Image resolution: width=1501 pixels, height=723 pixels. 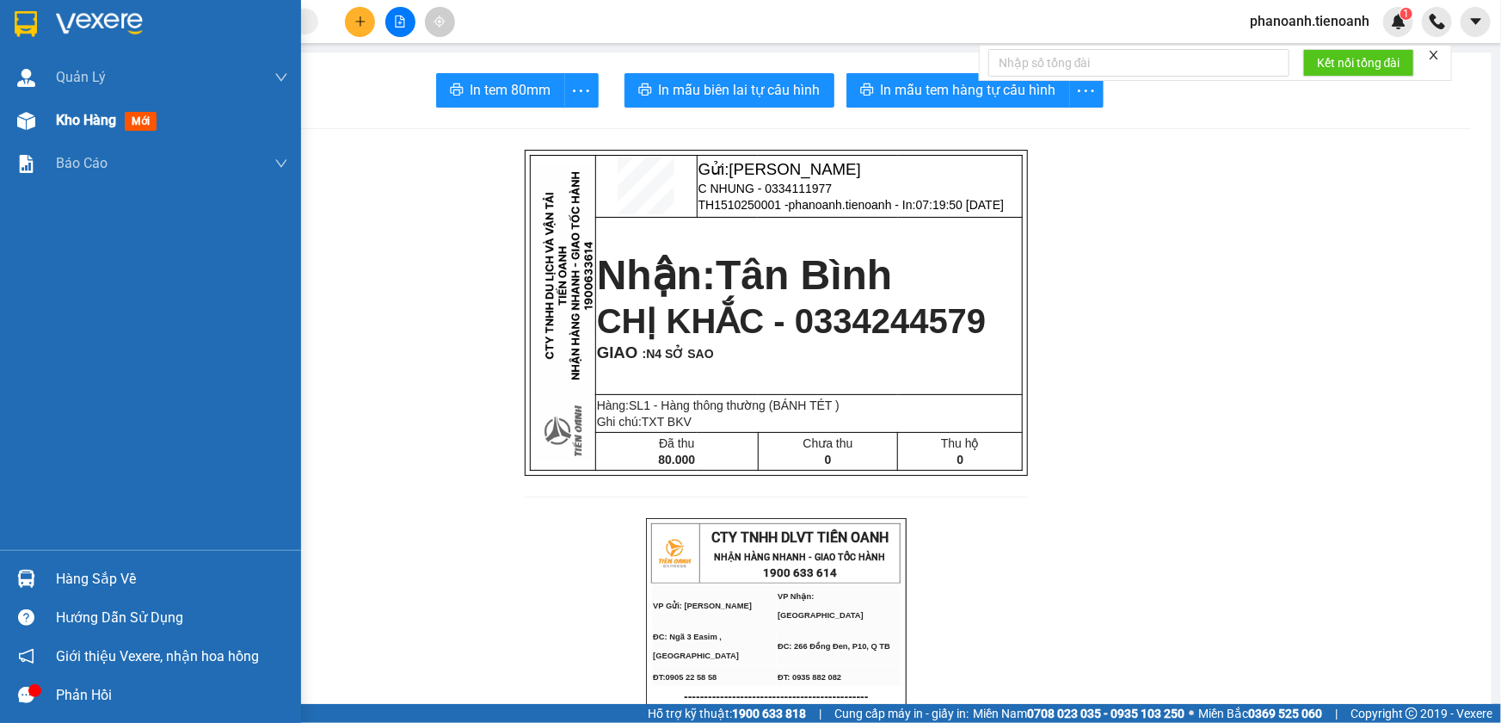 What do you see at coordinates (791, 321) in the screenshot?
I see `span: CHỊ KHẮC - 0334244579` at bounding box center [791, 321].